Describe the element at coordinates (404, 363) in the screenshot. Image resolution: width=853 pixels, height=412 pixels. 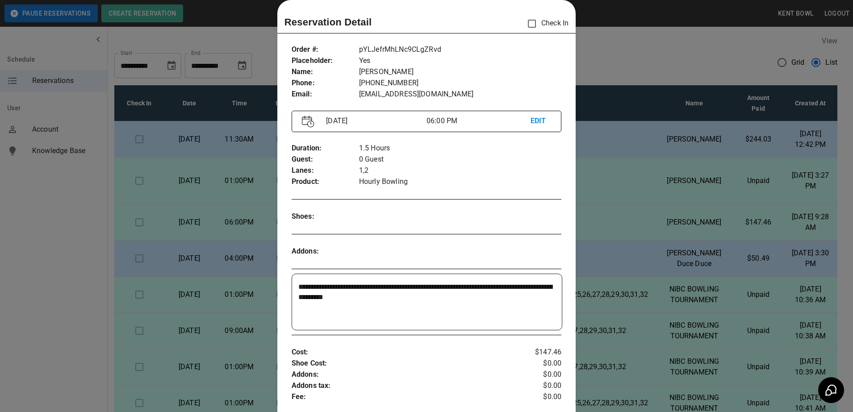
I see `p: Shoe Cost :` at that location.